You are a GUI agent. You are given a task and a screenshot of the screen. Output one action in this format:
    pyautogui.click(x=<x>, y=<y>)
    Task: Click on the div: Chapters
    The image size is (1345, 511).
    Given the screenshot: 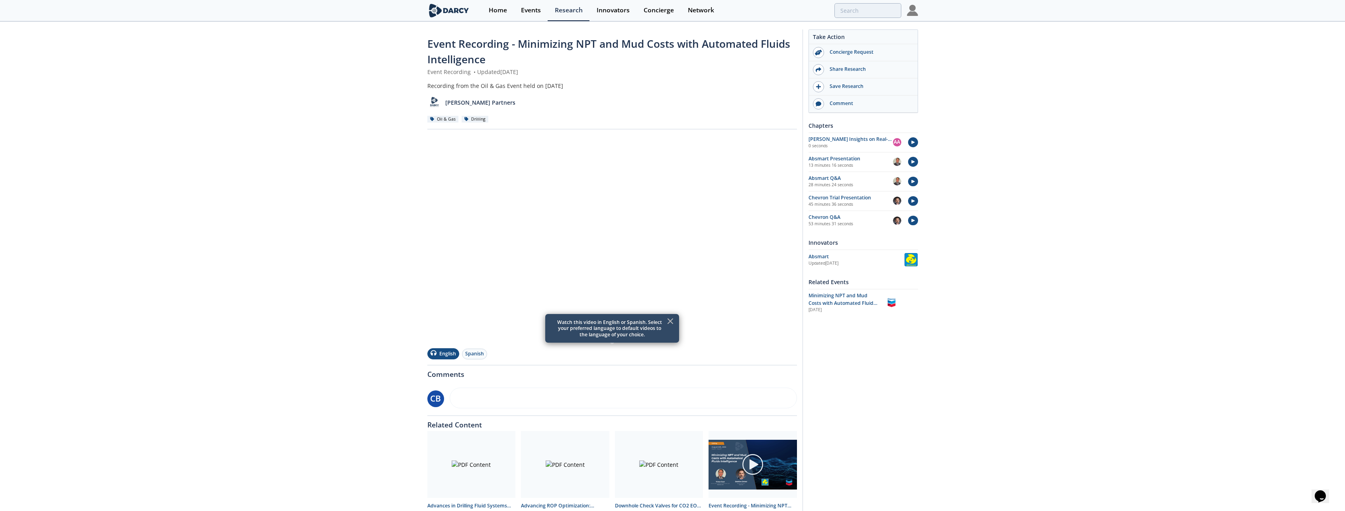 What is the action you would take?
    pyautogui.click(x=863, y=125)
    